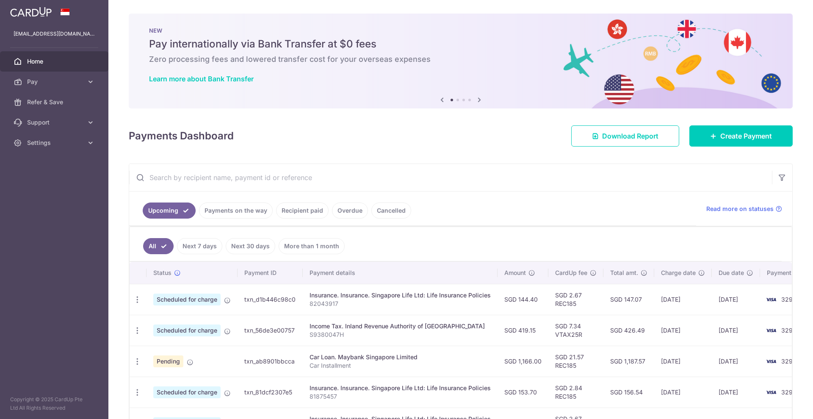 This screenshot has width=813, height=419. What do you see at coordinates (523, 392) in the screenshot?
I see `td: SGD 153.70` at bounding box center [523, 392].